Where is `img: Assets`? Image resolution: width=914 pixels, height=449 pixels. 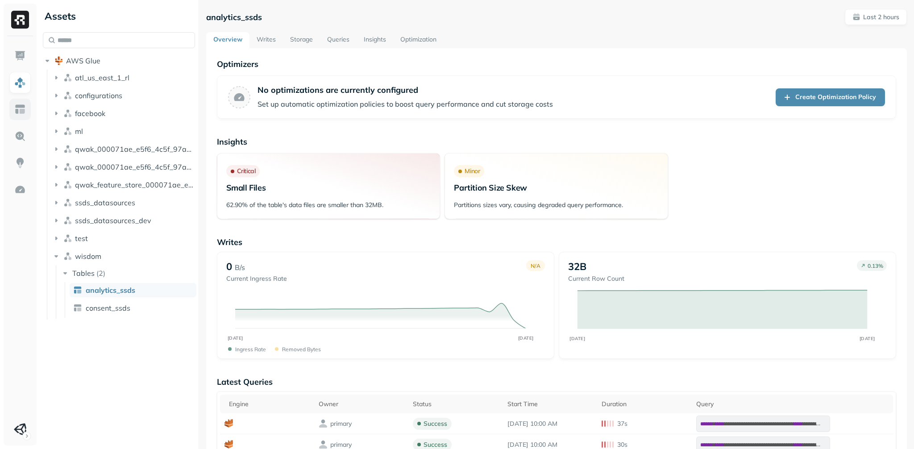
img: Assets is located at coordinates (20, 83).